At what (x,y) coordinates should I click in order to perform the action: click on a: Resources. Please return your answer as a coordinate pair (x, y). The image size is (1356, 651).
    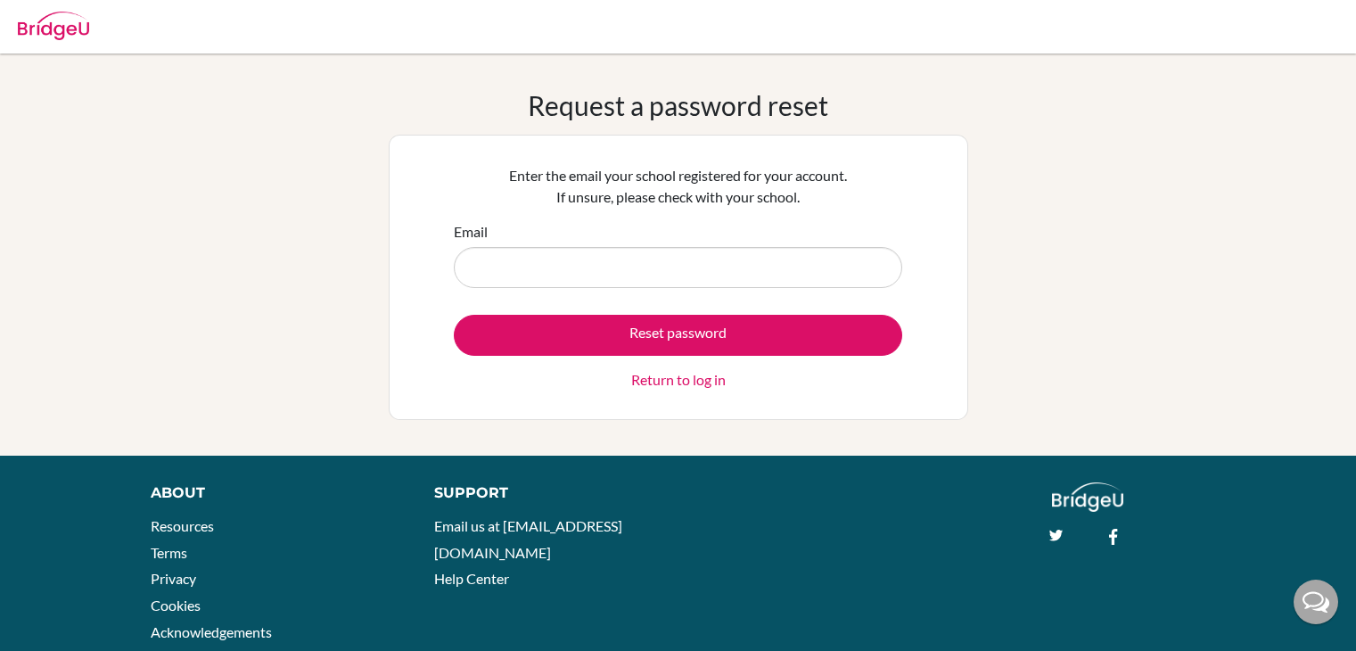
    Looking at the image, I should click on (182, 525).